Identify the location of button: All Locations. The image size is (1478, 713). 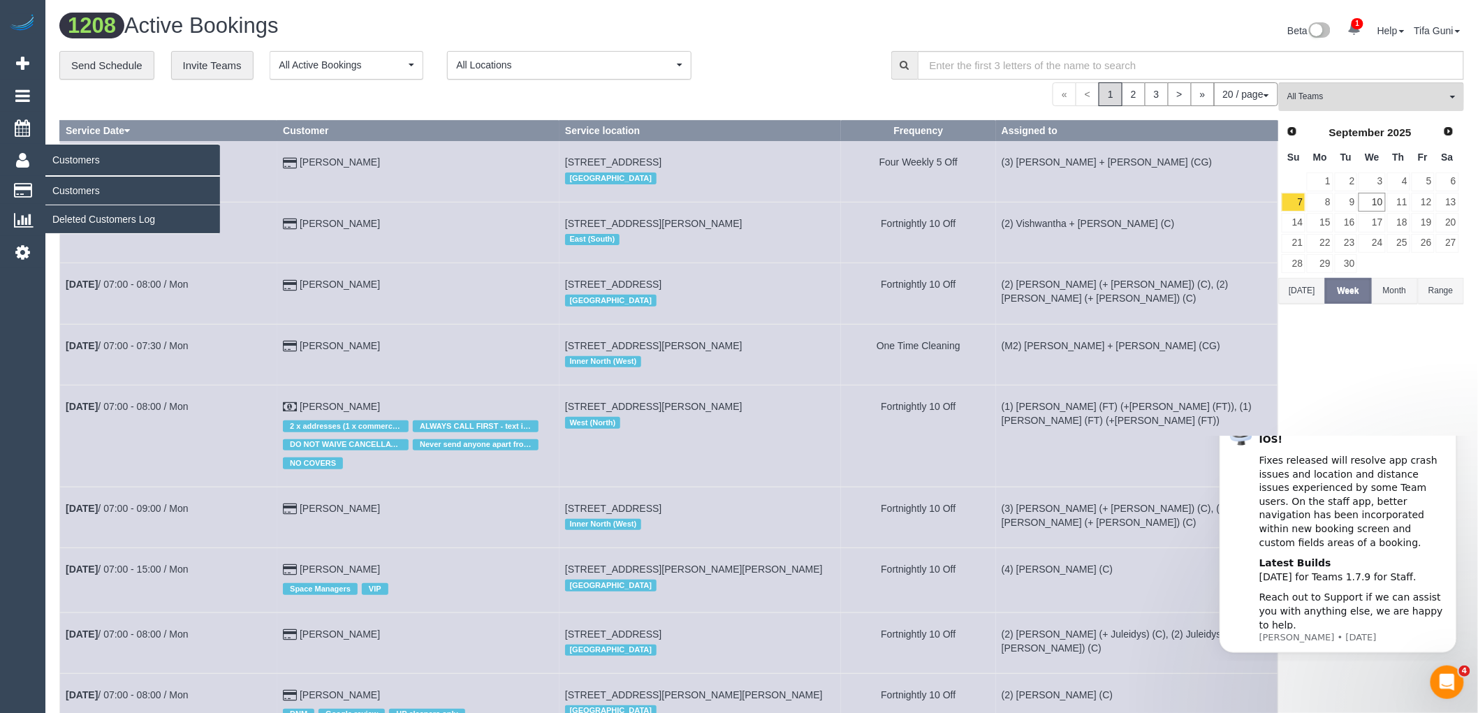
(569, 65).